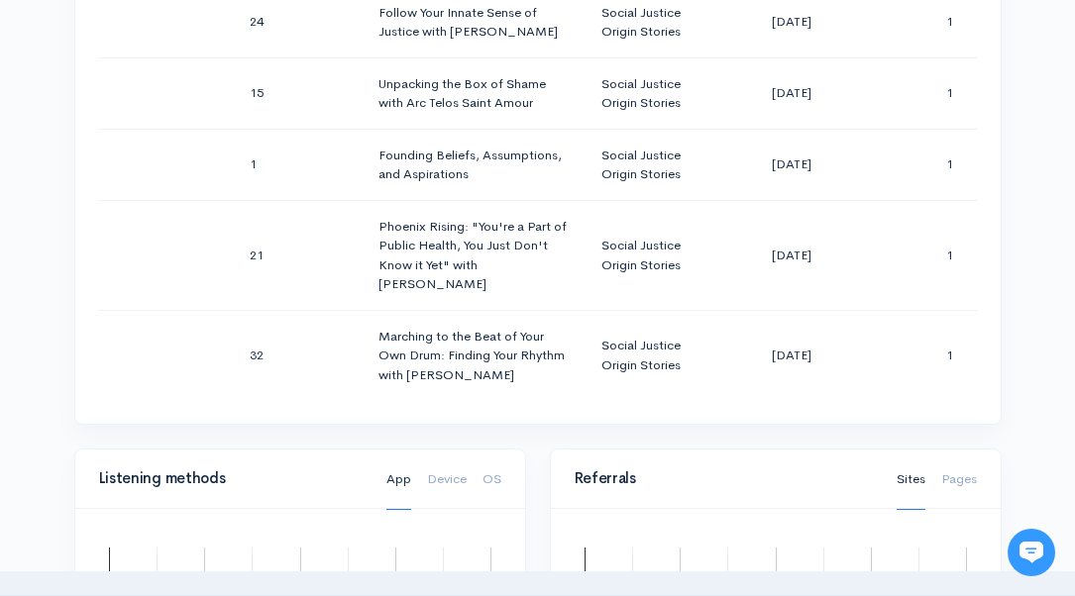 This screenshot has height=596, width=1075. What do you see at coordinates (298, 93) in the screenshot?
I see `td: 15` at bounding box center [298, 93].